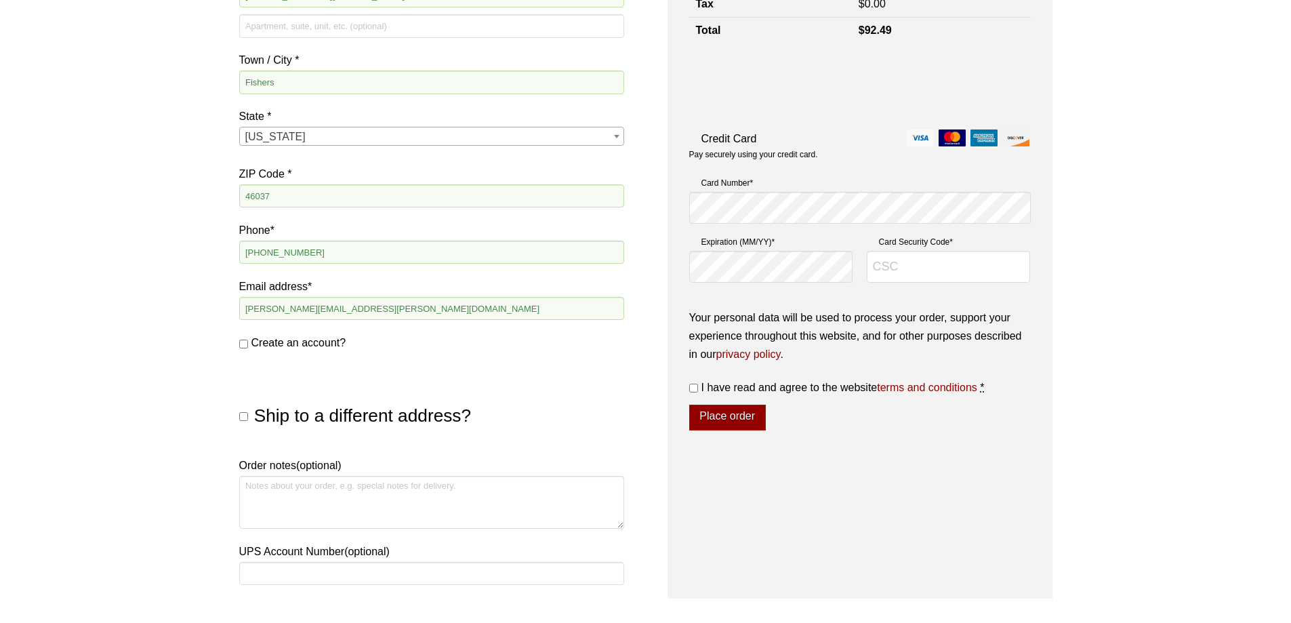 The width and height of the screenshot is (1291, 623). Describe the element at coordinates (748, 354) in the screenshot. I see `a: privacy policy` at that location.